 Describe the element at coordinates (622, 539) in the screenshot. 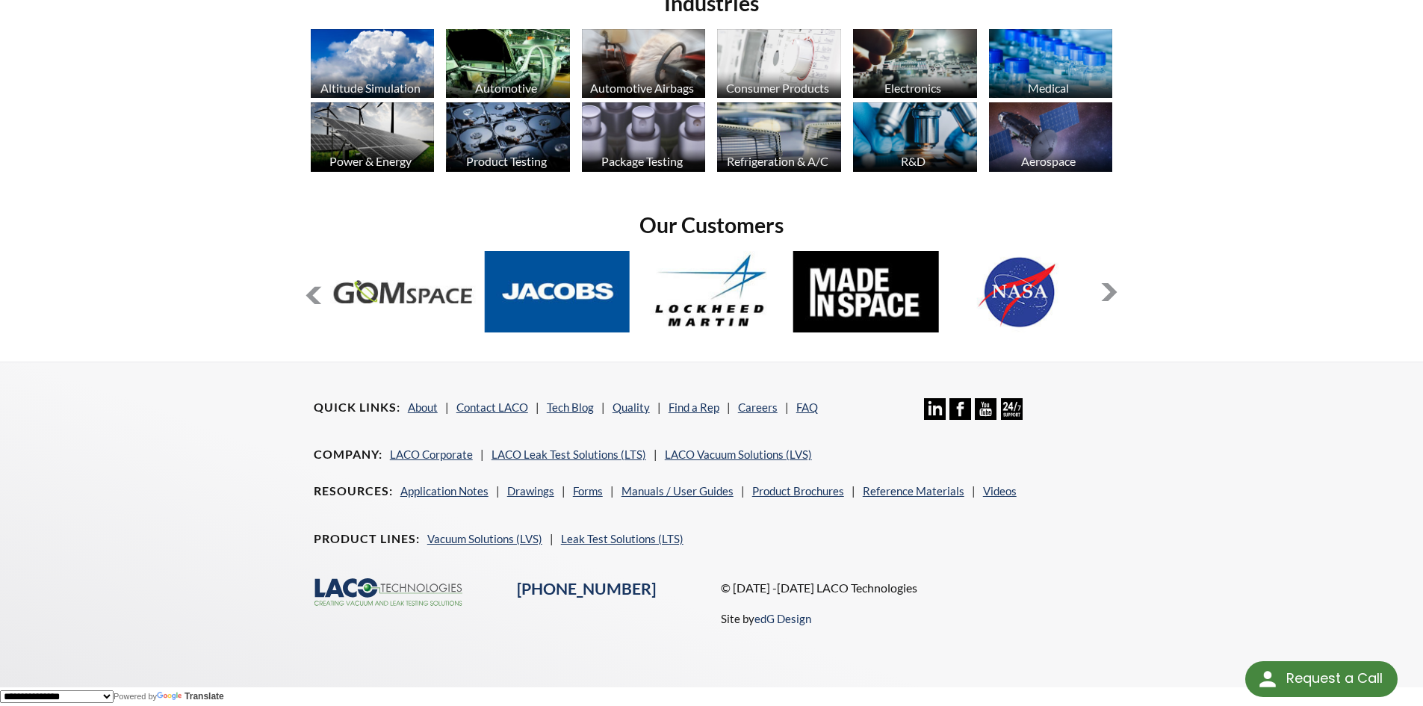

I see `a: Leak Test Solutions (LTS)` at that location.